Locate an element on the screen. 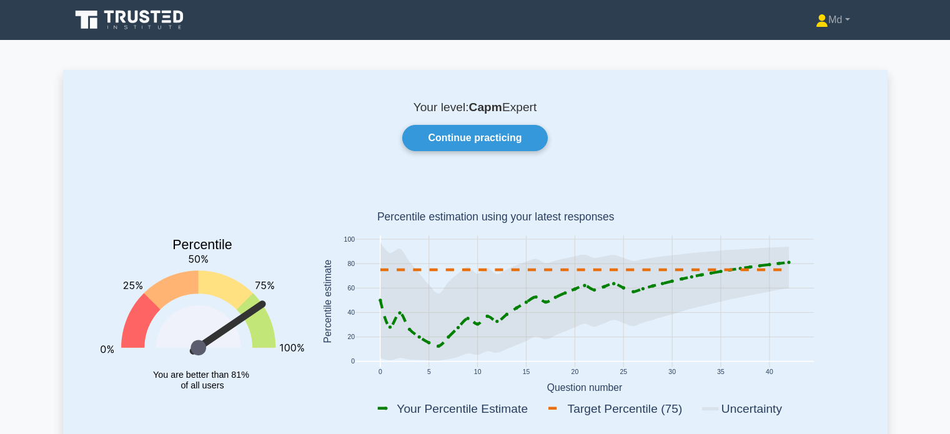  a: Continue practicing is located at coordinates (474, 138).